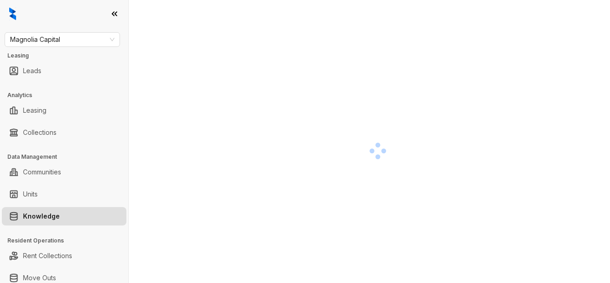 The width and height of the screenshot is (610, 283). I want to click on h3: Leasing, so click(68, 56).